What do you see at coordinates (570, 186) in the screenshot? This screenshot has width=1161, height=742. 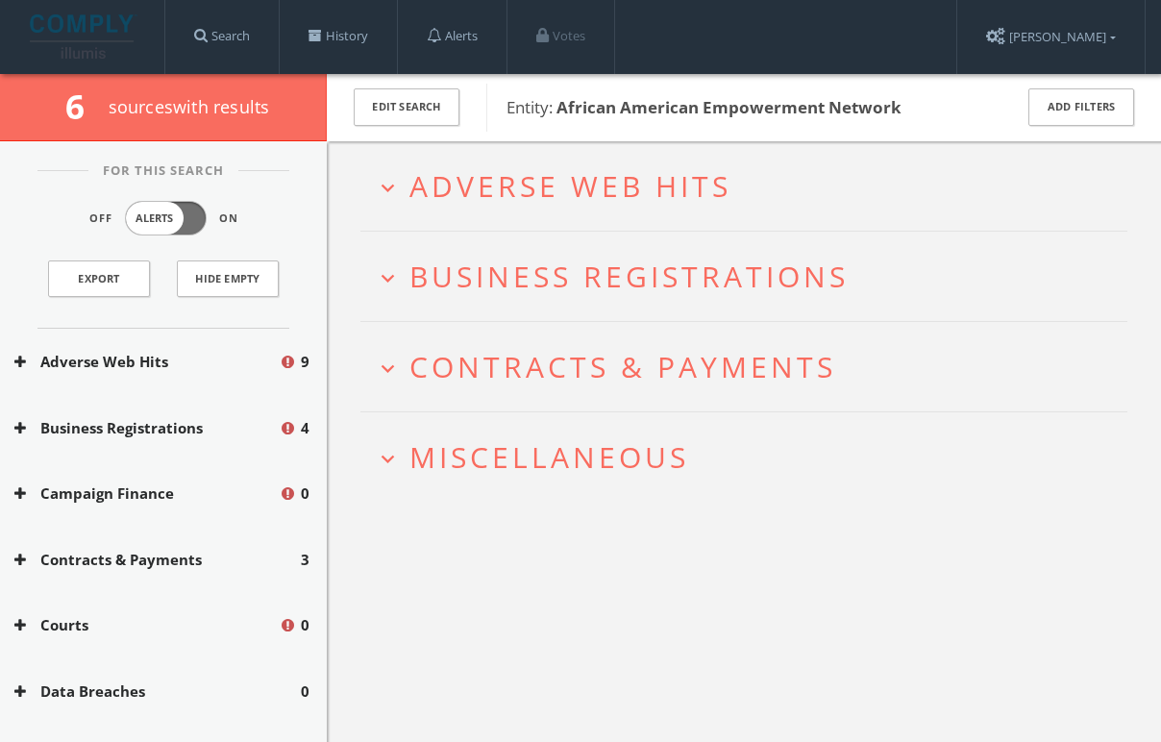 I see `span: Adverse Web Hits` at bounding box center [570, 186].